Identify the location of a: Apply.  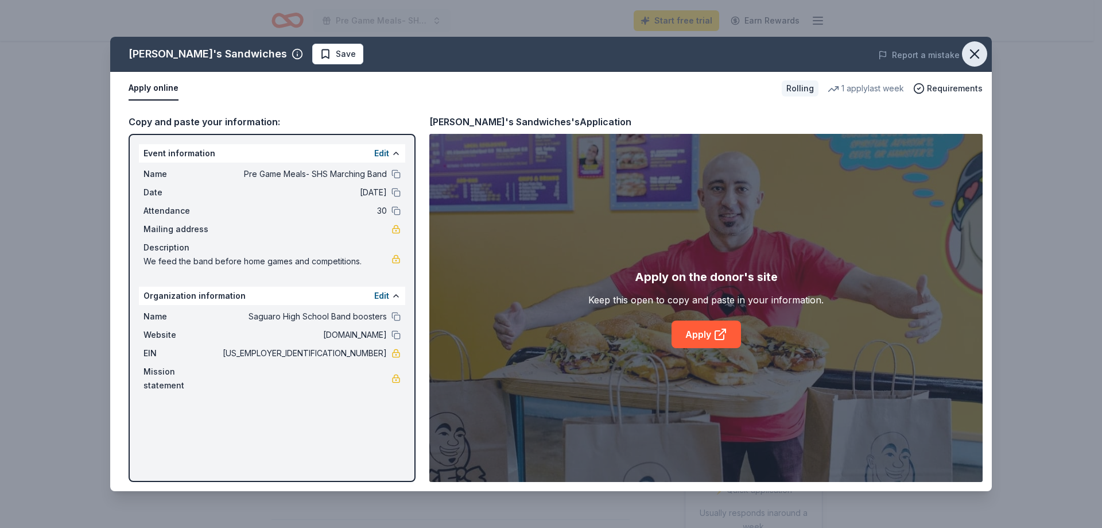
(706, 334).